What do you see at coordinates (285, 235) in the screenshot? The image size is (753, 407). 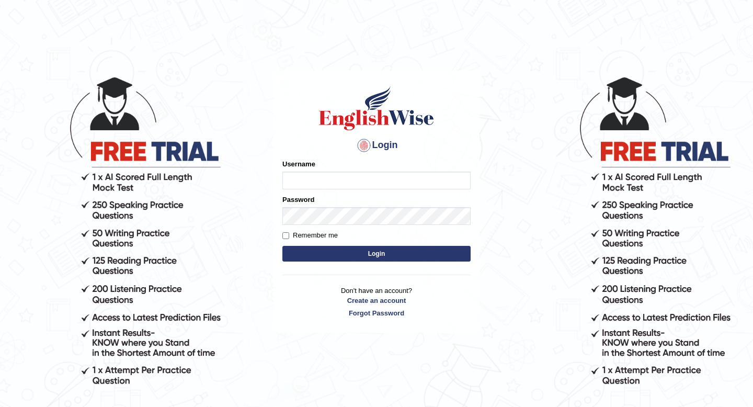 I see `input: Remember me` at bounding box center [285, 235].